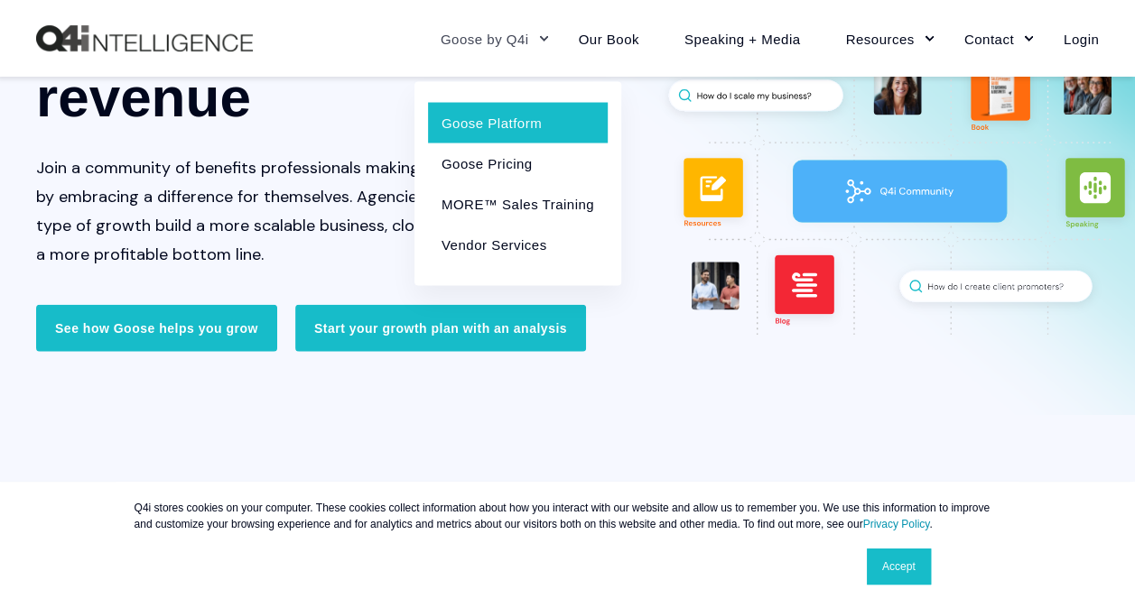 The image size is (1135, 608). Describe the element at coordinates (517, 203) in the screenshot. I see `a: MORE™ Sales Training` at that location.